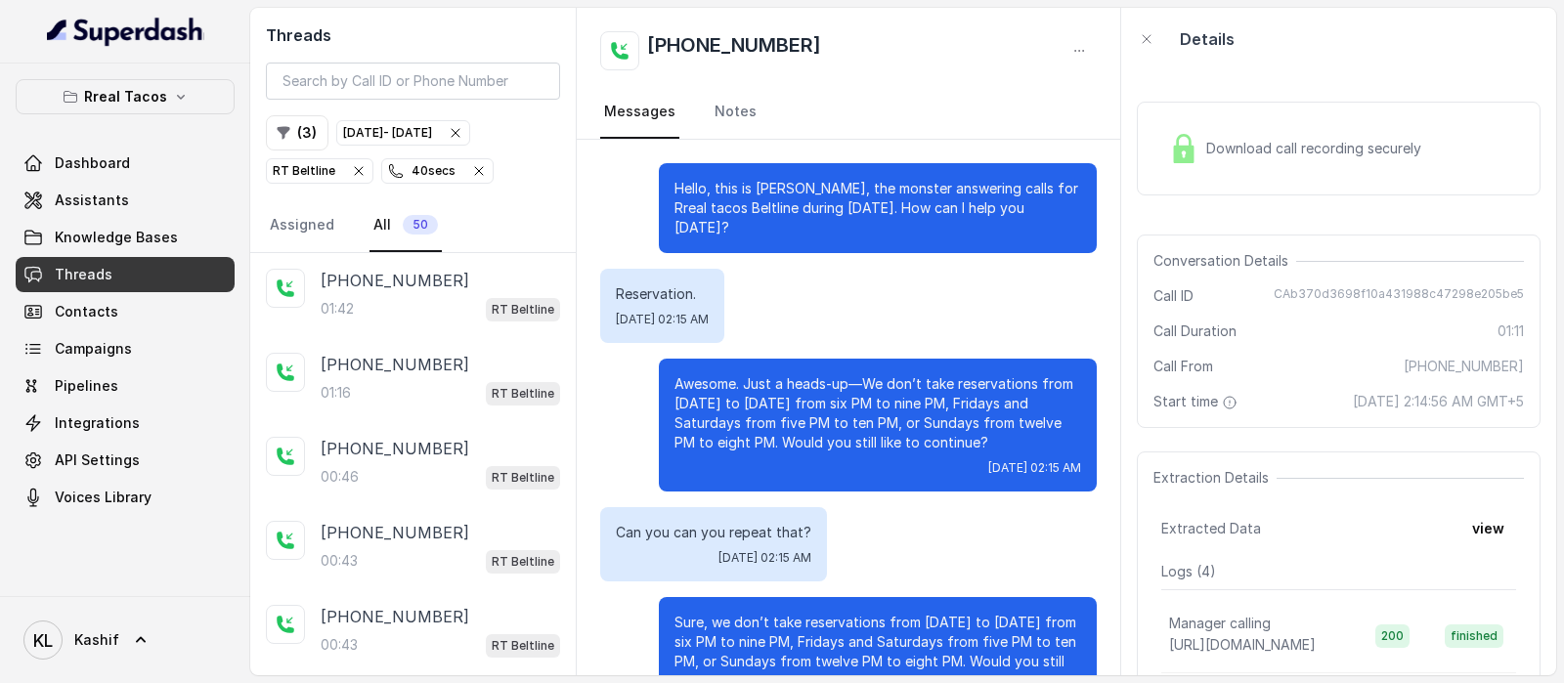 This screenshot has height=683, width=1564. What do you see at coordinates (302, 226) in the screenshot?
I see `a: Assigned` at bounding box center [302, 226].